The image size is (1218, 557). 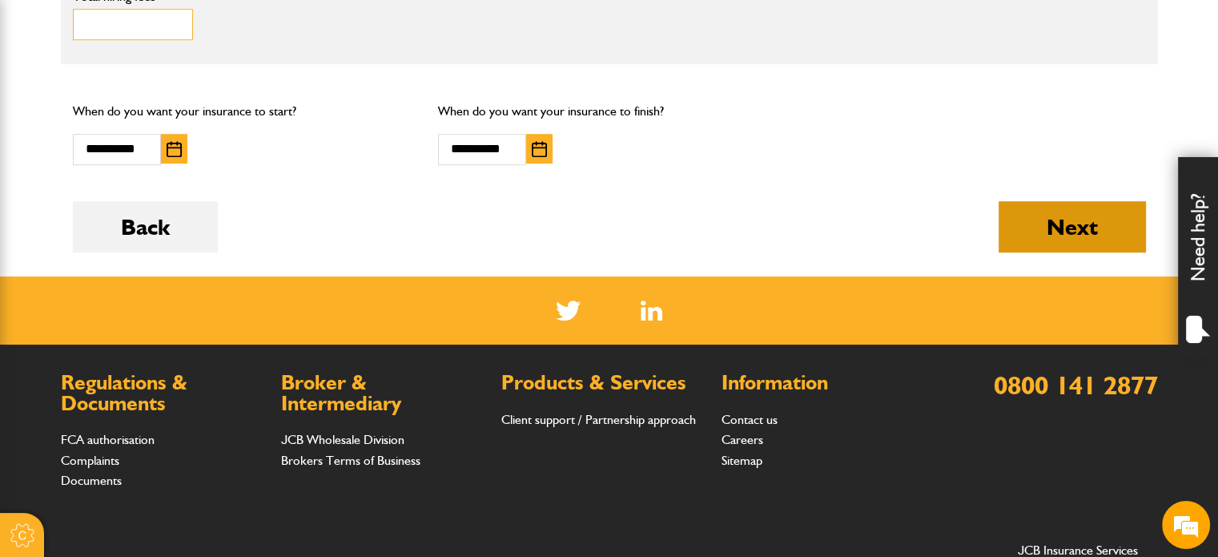 I want to click on a: Complaints, so click(x=90, y=460).